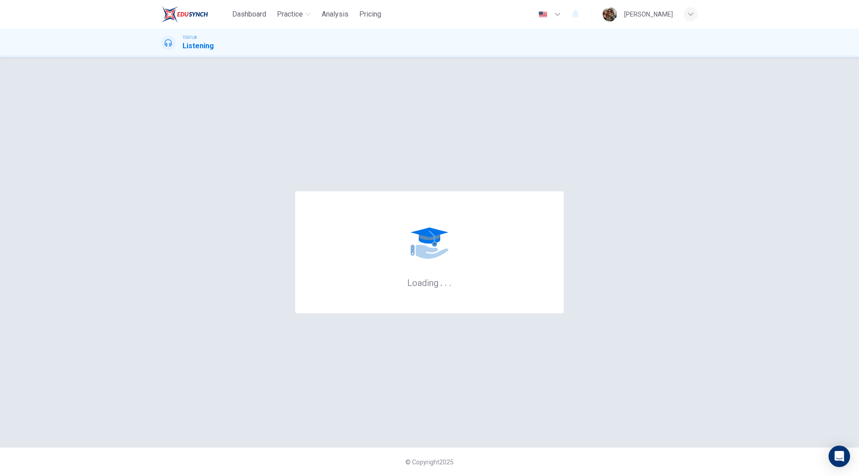 The width and height of the screenshot is (859, 476). What do you see at coordinates (335, 14) in the screenshot?
I see `span: Analysis` at bounding box center [335, 14].